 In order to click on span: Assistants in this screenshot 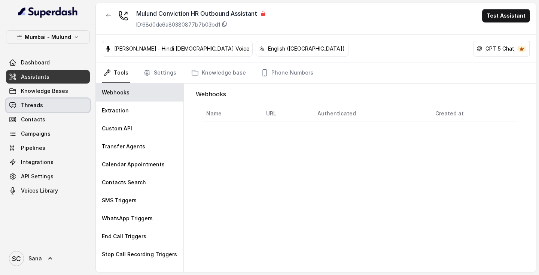, I will do `click(35, 77)`.